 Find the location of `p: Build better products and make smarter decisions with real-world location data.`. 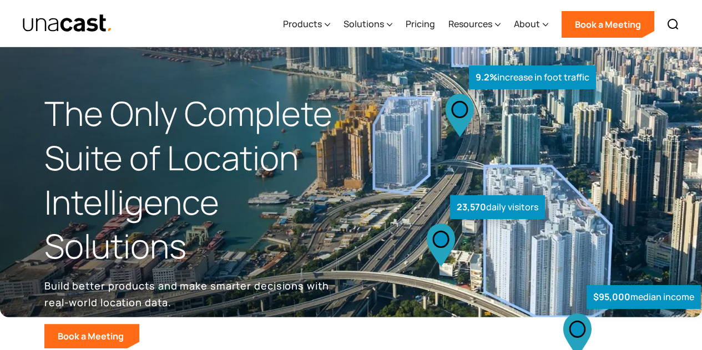

p: Build better products and make smarter decisions with real-world location data. is located at coordinates (189, 294).